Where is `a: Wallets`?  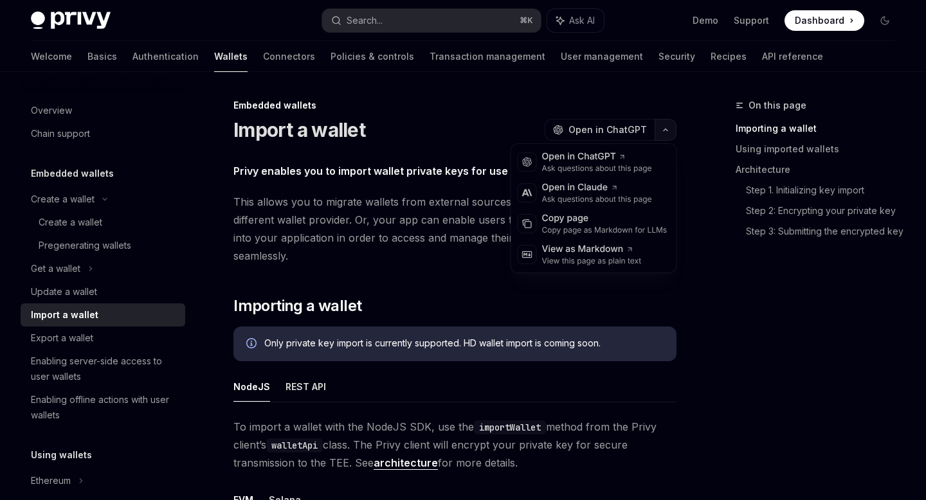 a: Wallets is located at coordinates (231, 57).